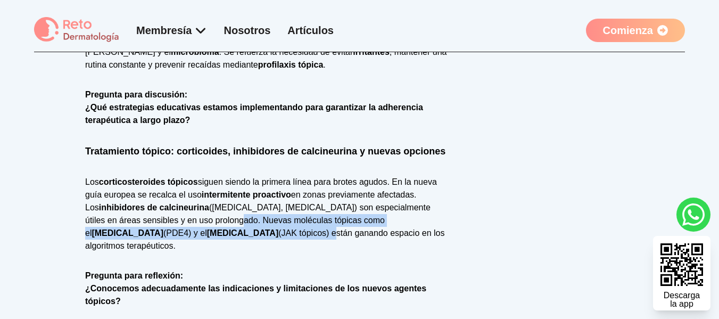 This screenshot has width=719, height=319. What do you see at coordinates (154, 207) in the screenshot?
I see `strong: inhibidores de calcineurina` at bounding box center [154, 207].